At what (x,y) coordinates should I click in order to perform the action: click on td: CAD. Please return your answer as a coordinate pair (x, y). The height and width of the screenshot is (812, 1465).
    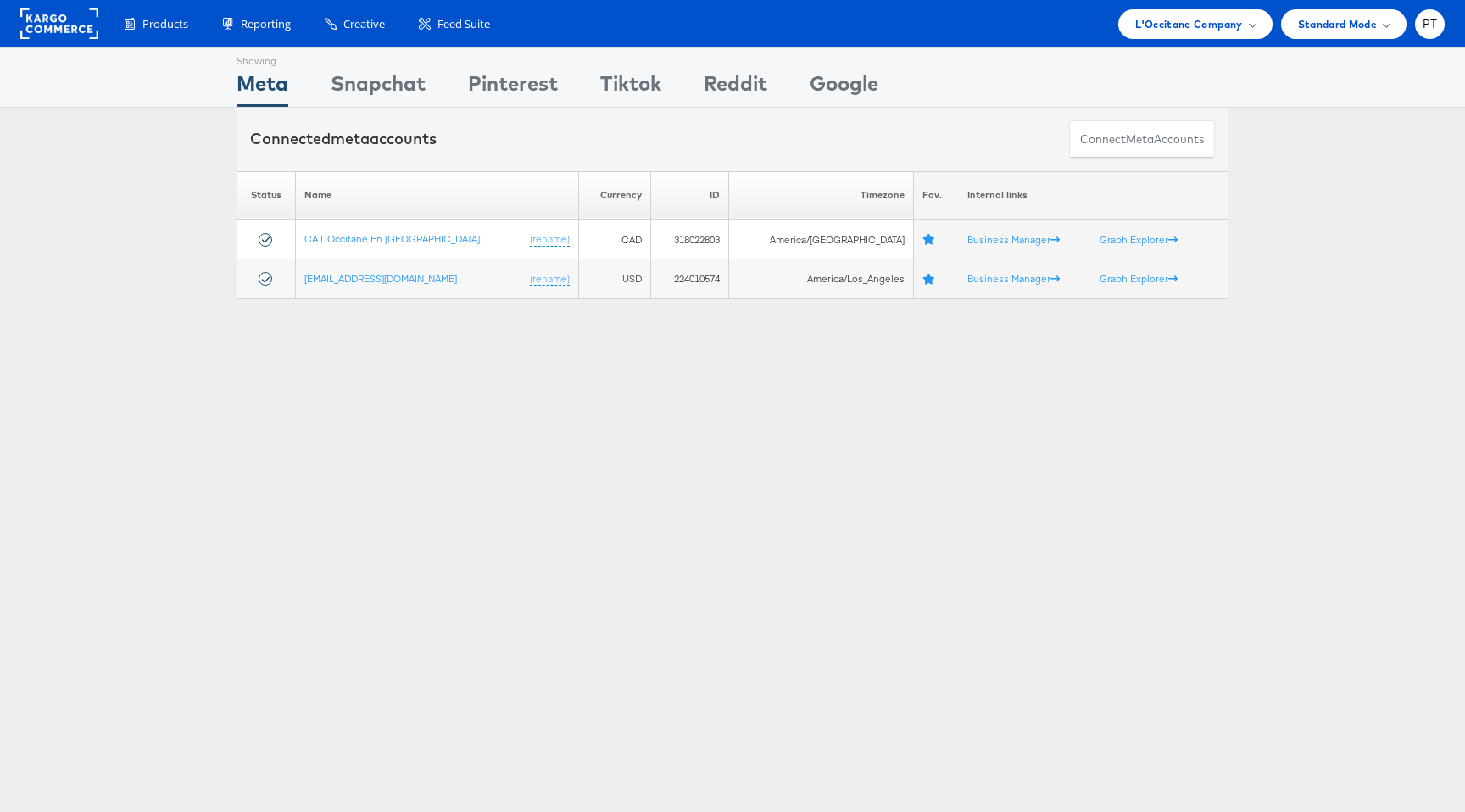
    Looking at the image, I should click on (615, 239).